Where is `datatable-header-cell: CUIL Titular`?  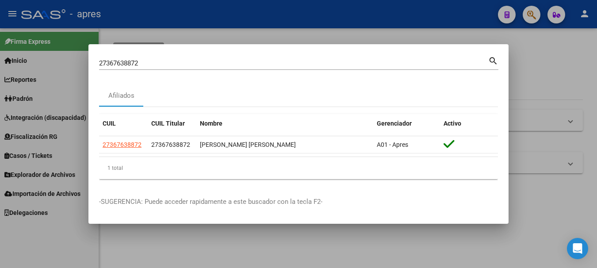
datatable-header-cell: CUIL Titular is located at coordinates (172, 123).